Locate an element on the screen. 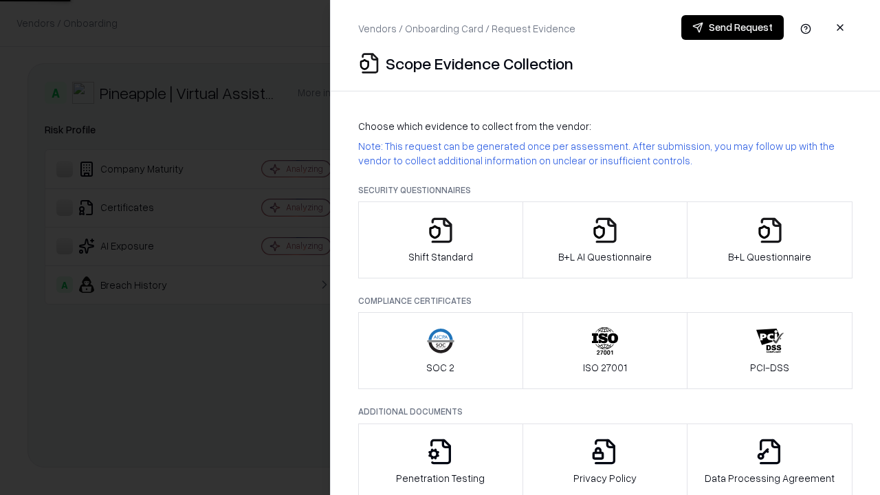  p: Shift Standard is located at coordinates (441, 257).